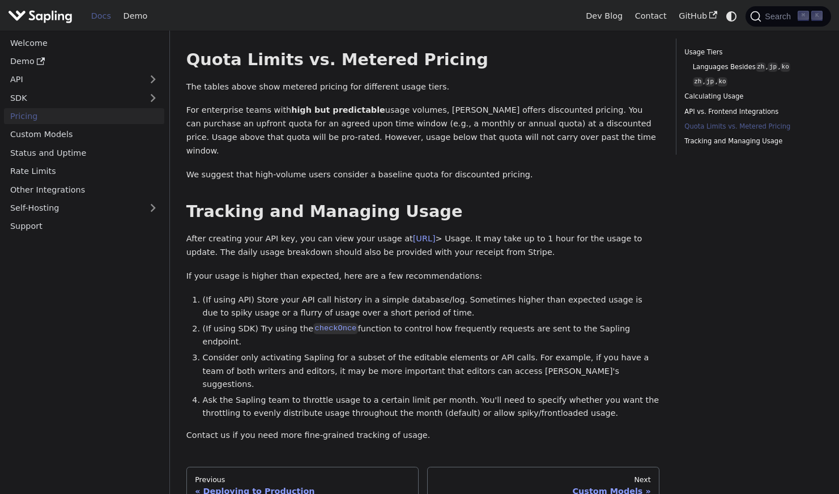 The width and height of the screenshot is (839, 494). Describe the element at coordinates (754, 67) in the screenshot. I see `a: Languages Besideszh,jp,ko` at that location.